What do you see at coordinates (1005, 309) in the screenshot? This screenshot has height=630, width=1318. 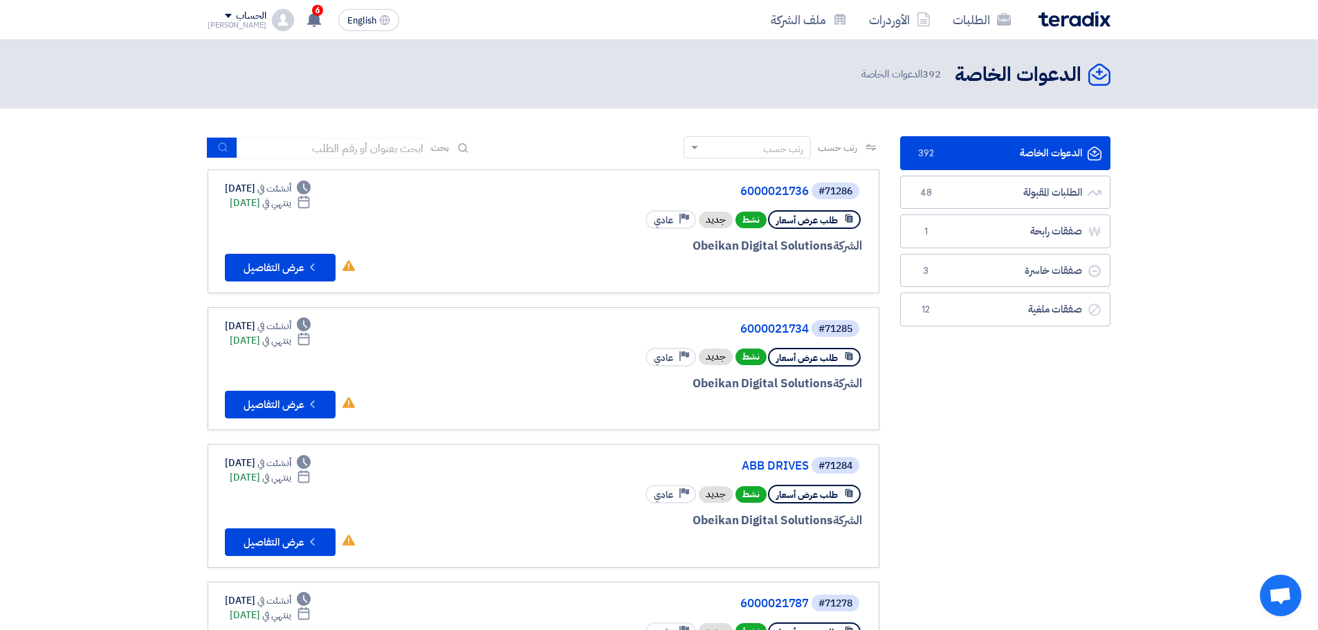 I see `a: صفقات ملغية12` at bounding box center [1005, 309].